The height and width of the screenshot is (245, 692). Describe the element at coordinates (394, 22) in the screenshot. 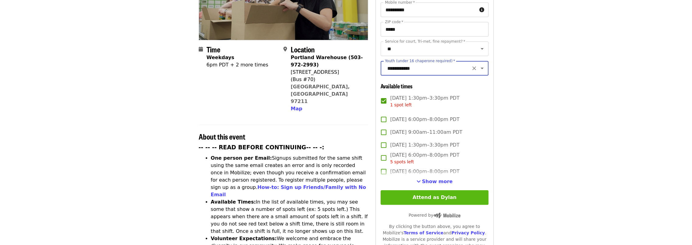

I see `label: ZIP code` at that location.